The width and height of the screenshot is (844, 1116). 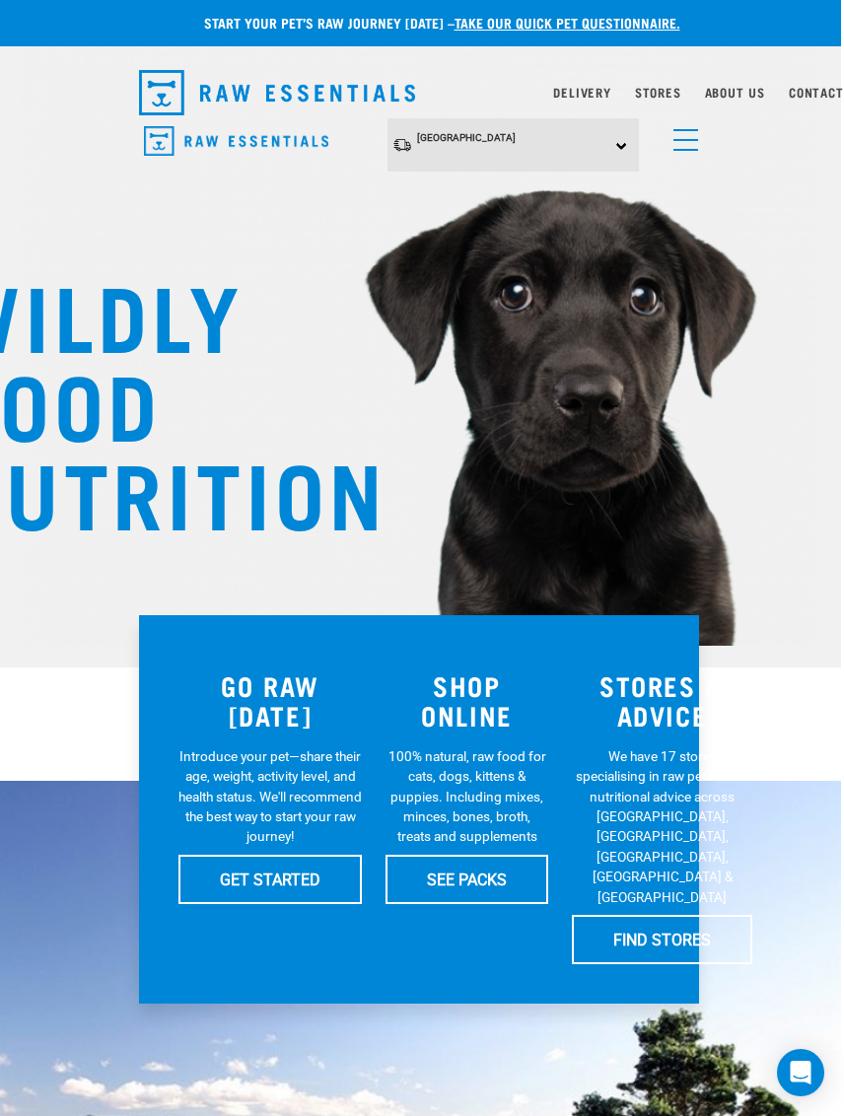 What do you see at coordinates (658, 92) in the screenshot?
I see `a: Stores` at bounding box center [658, 92].